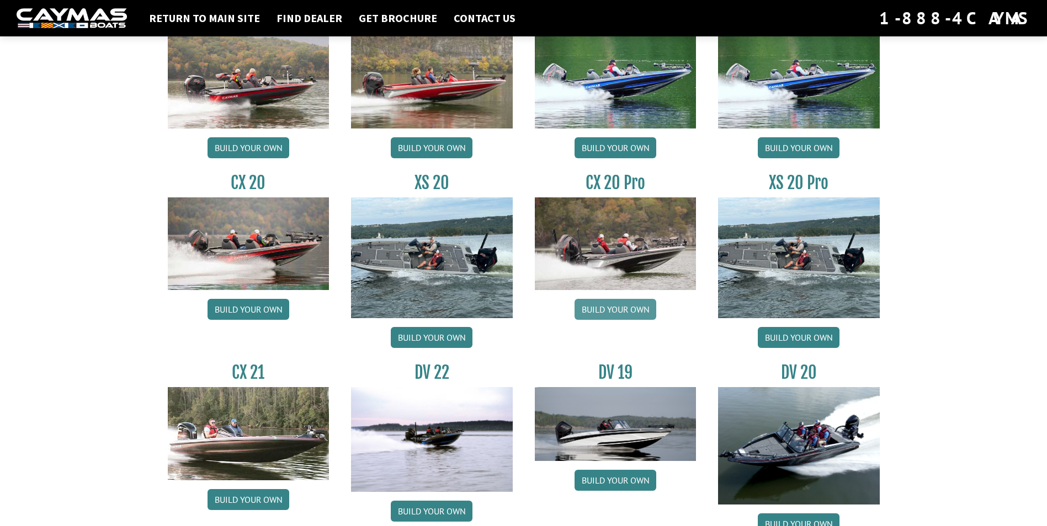 This screenshot has height=526, width=1047. Describe the element at coordinates (248, 434) in the screenshot. I see `img: CX21_thumb.jpg` at that location.